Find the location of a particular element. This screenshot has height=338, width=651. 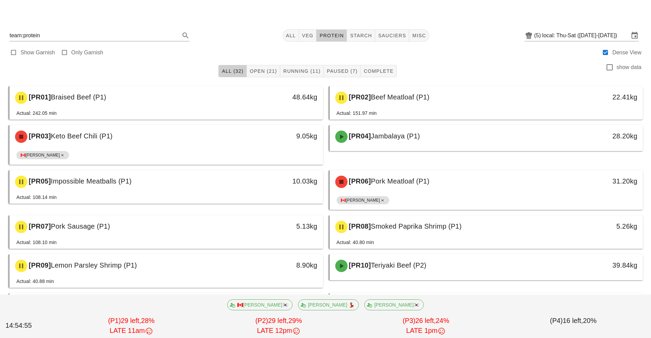

span: Paused (7) is located at coordinates (342, 71).